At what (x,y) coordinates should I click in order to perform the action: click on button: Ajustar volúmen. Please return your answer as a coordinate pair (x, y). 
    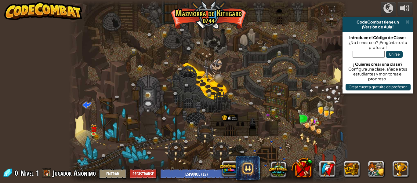
    Looking at the image, I should click on (405, 9).